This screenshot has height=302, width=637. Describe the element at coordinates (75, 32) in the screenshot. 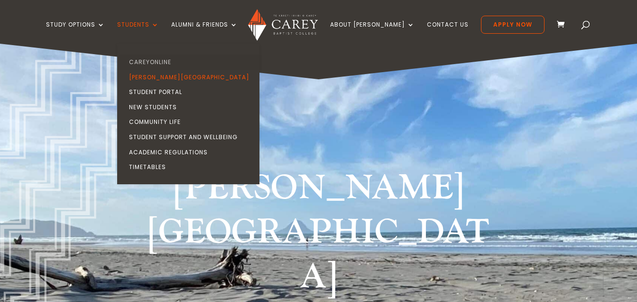

I see `a: Study Options` at that location.